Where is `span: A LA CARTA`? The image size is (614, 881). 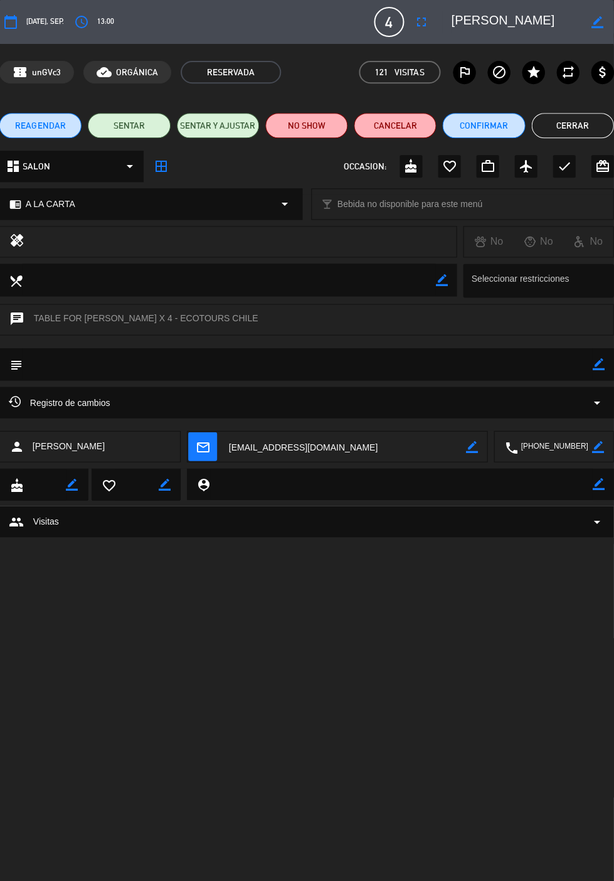 span: A LA CARTA is located at coordinates (51, 204).